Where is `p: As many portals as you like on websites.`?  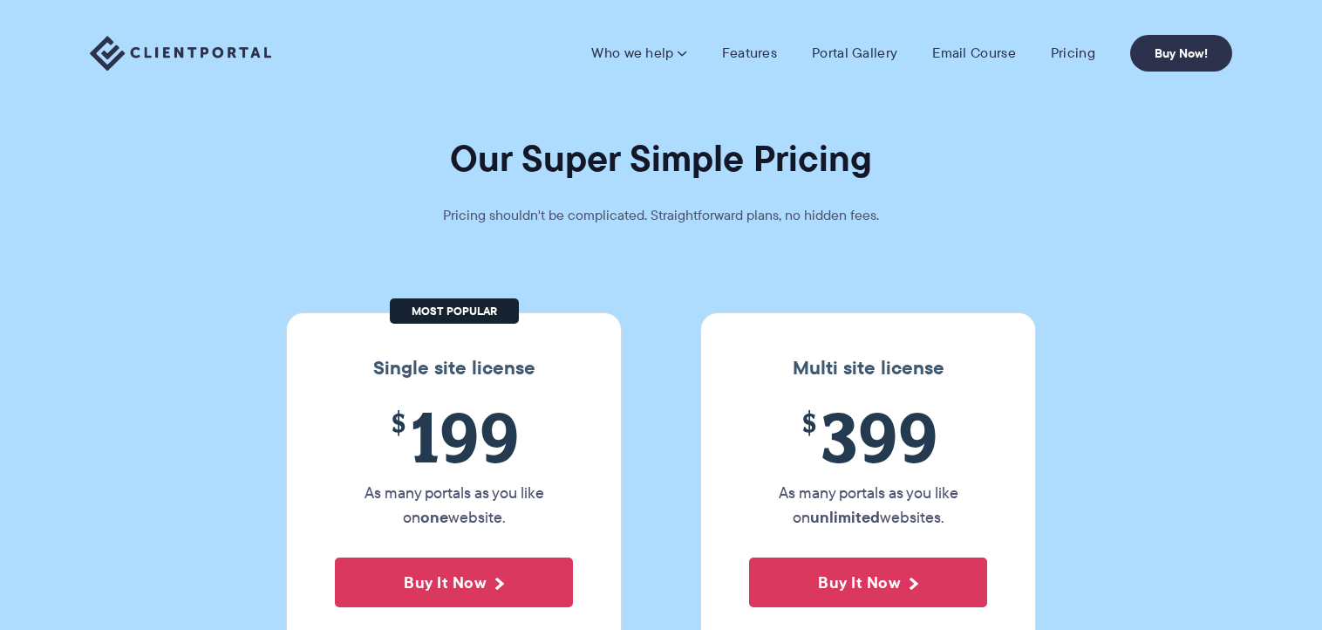 p: As many portals as you like on websites. is located at coordinates (868, 505).